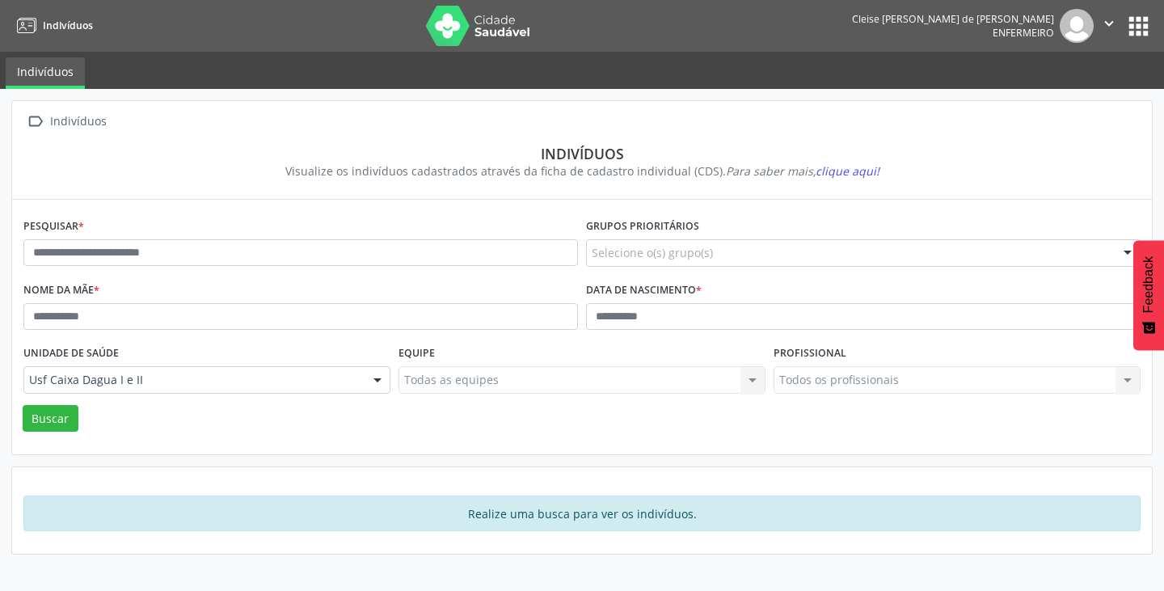 This screenshot has width=1164, height=591. I want to click on label: Profissional, so click(810, 353).